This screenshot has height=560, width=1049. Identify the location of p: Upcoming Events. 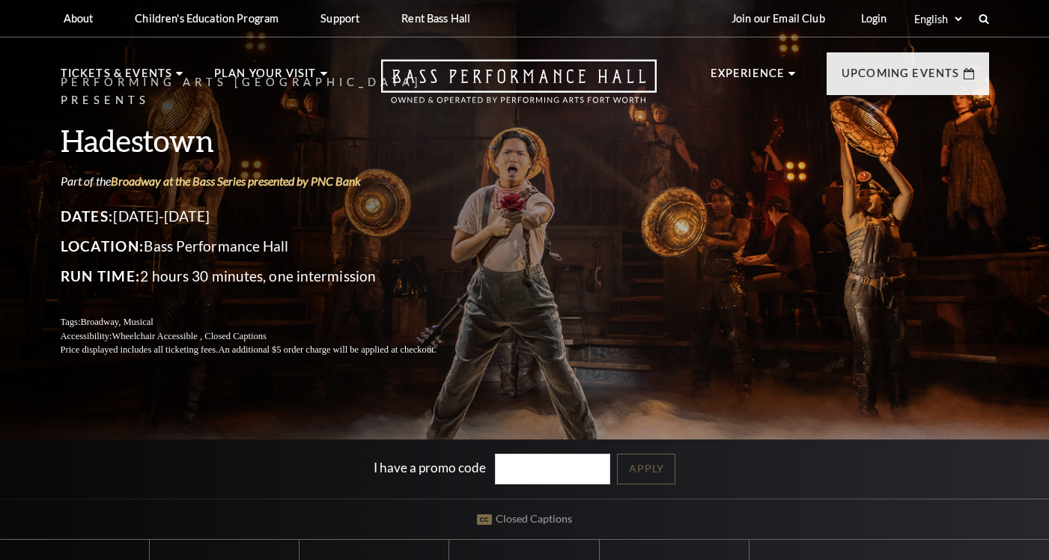
(901, 78).